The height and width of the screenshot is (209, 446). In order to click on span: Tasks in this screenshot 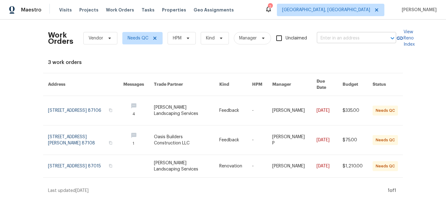, I will do `click(148, 10)`.